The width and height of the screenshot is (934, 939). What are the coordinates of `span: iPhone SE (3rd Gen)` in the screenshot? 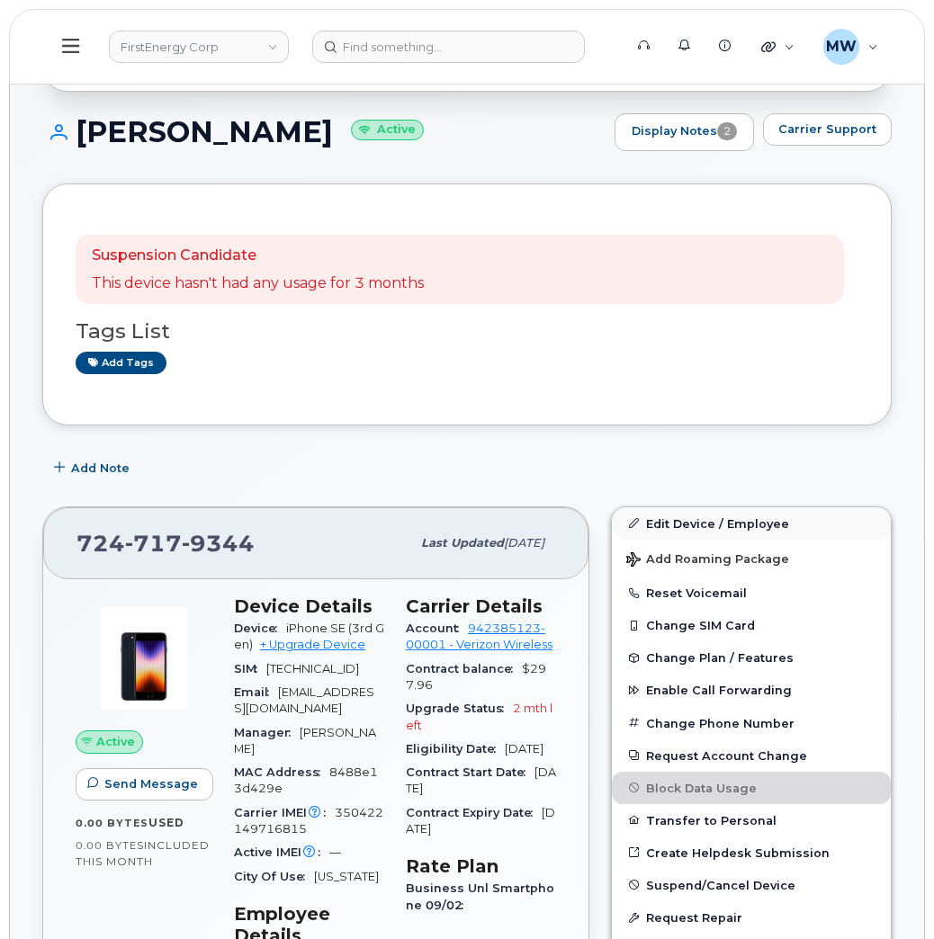 It's located at (309, 636).